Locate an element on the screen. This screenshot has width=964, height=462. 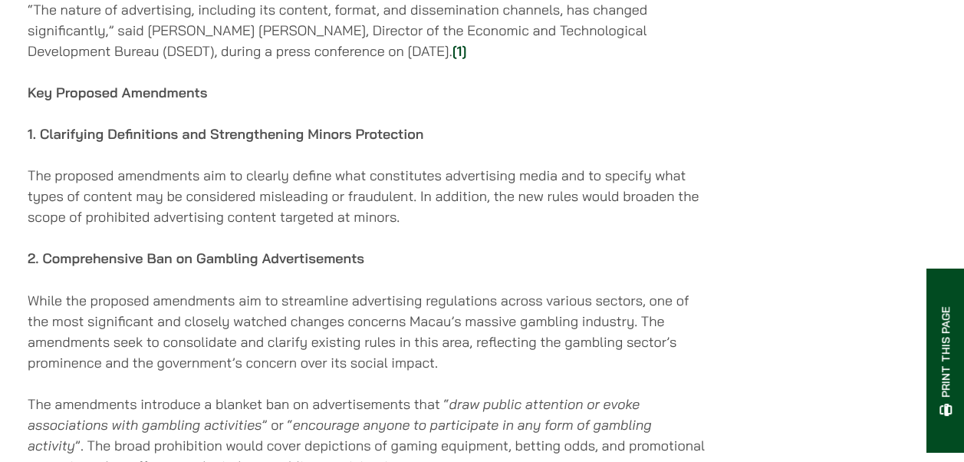
p: The proposed amendments aim to clearly define what constitutes advertising media and to specify w... is located at coordinates (368, 196).